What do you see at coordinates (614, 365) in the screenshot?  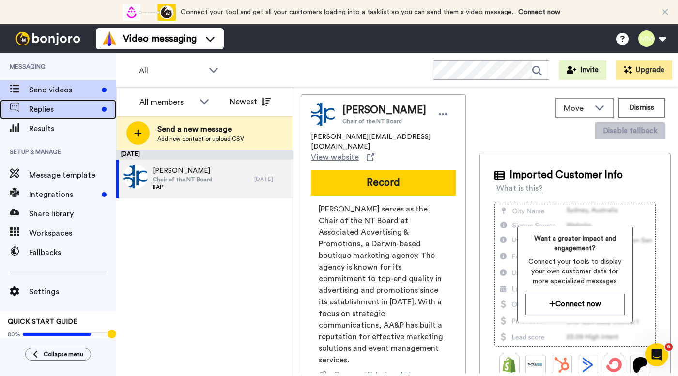 I see `img: ConvertKit` at bounding box center [614, 365].